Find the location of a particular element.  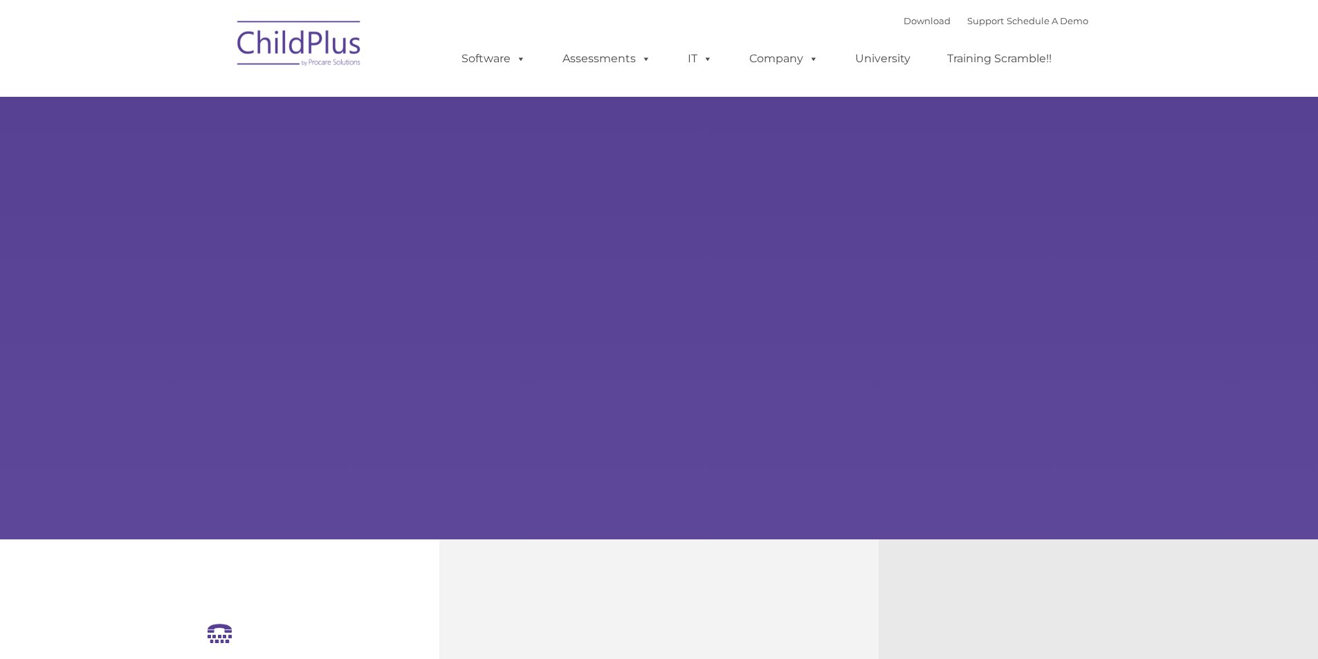

img: ChildPlus by Procare Solutions is located at coordinates (299, 46).